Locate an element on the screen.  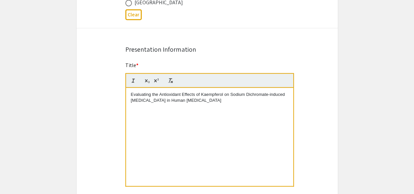
div: Presentation Information is located at coordinates (207, 49).